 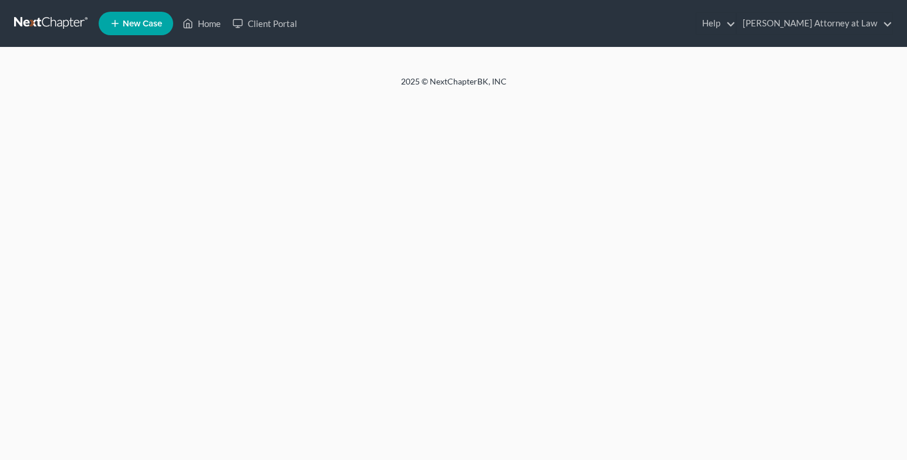 What do you see at coordinates (136, 23) in the screenshot?
I see `new-legal-case-button: New Case` at bounding box center [136, 23].